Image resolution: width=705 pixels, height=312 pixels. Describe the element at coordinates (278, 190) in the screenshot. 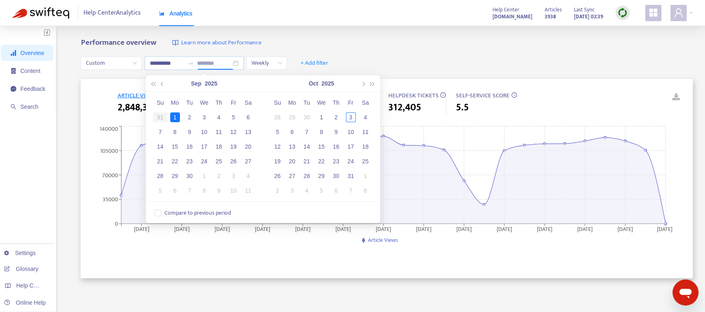

I see `td: 2025-11-02` at that location.